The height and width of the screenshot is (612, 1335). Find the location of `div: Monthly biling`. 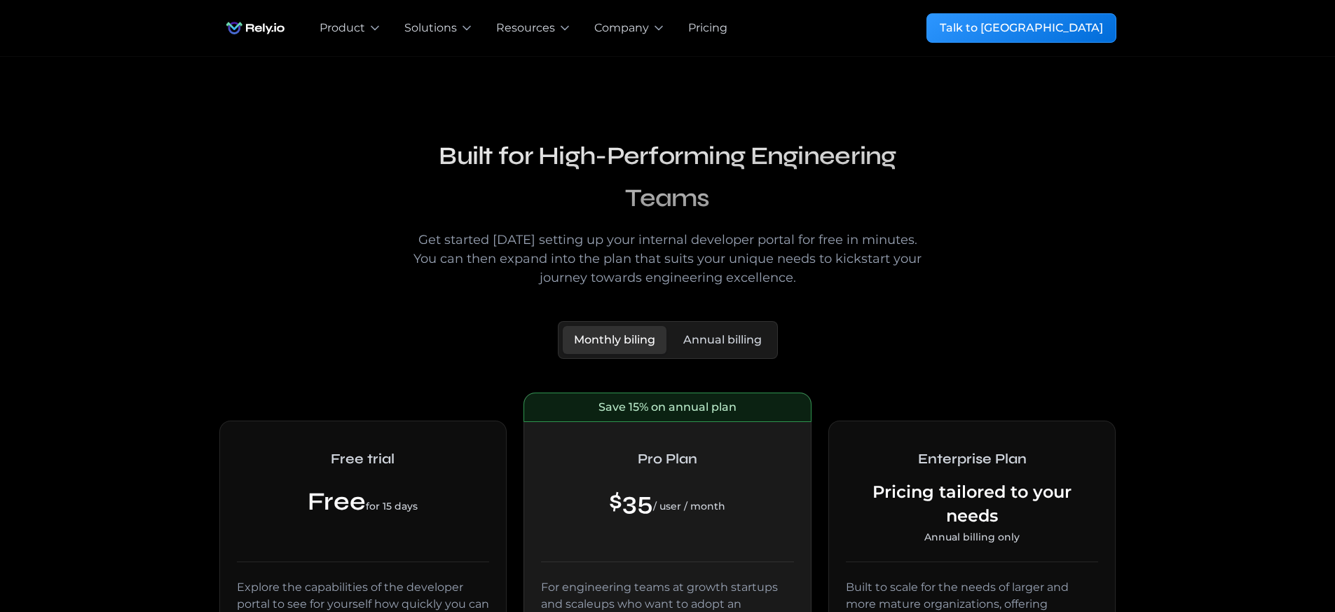

div: Monthly biling is located at coordinates (615, 340).